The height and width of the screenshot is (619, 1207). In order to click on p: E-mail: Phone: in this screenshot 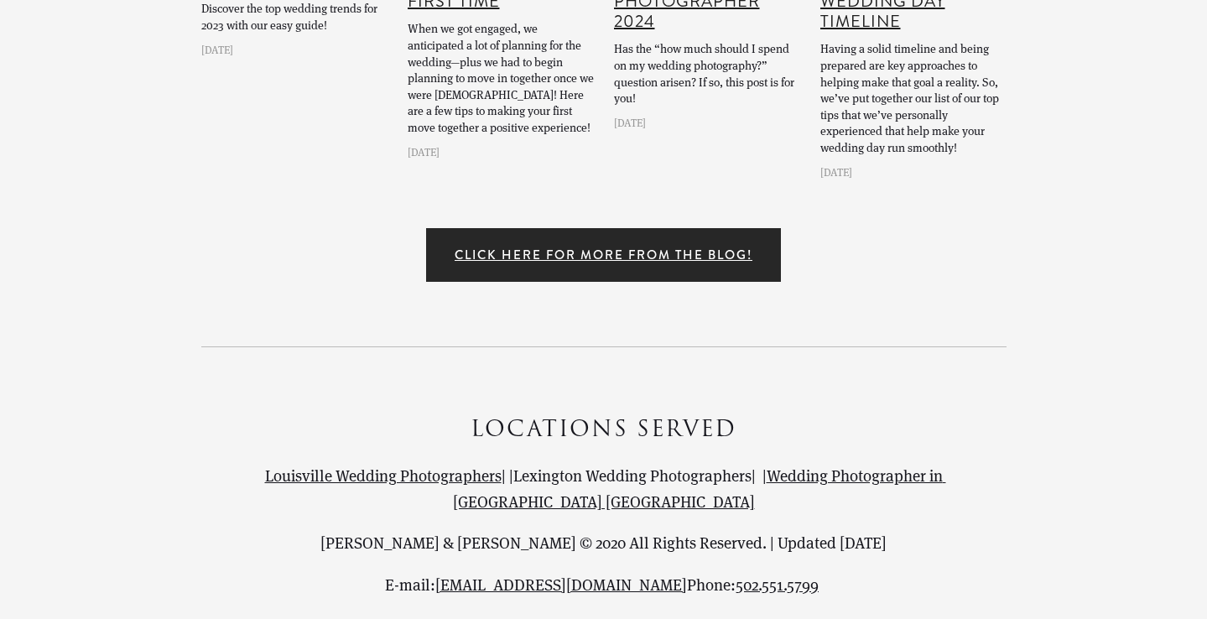, I will do `click(604, 584)`.